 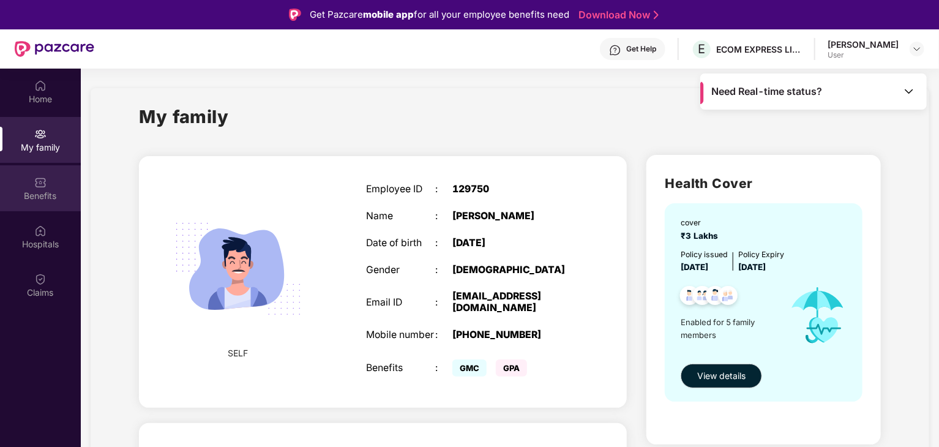 What do you see at coordinates (702, 236) in the screenshot?
I see `span: ₹3 Lakhs` at bounding box center [702, 236].